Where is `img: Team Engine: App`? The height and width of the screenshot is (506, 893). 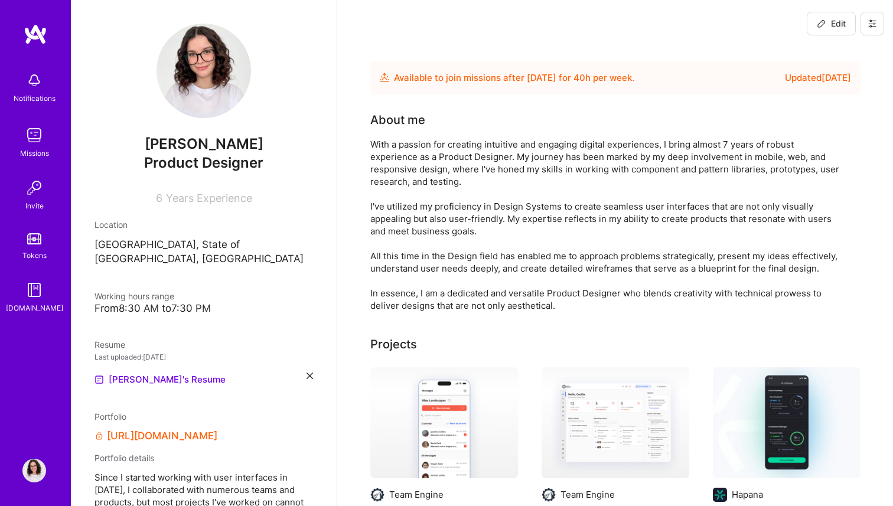
img: Team Engine: App is located at coordinates (444, 423).